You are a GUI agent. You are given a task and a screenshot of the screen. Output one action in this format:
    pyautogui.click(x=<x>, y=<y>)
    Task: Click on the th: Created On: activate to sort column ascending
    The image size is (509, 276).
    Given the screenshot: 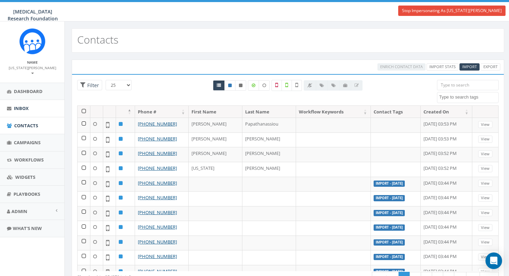 What is the action you would take?
    pyautogui.click(x=446, y=112)
    